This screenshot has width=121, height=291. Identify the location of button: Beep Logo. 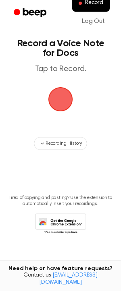
(60, 99).